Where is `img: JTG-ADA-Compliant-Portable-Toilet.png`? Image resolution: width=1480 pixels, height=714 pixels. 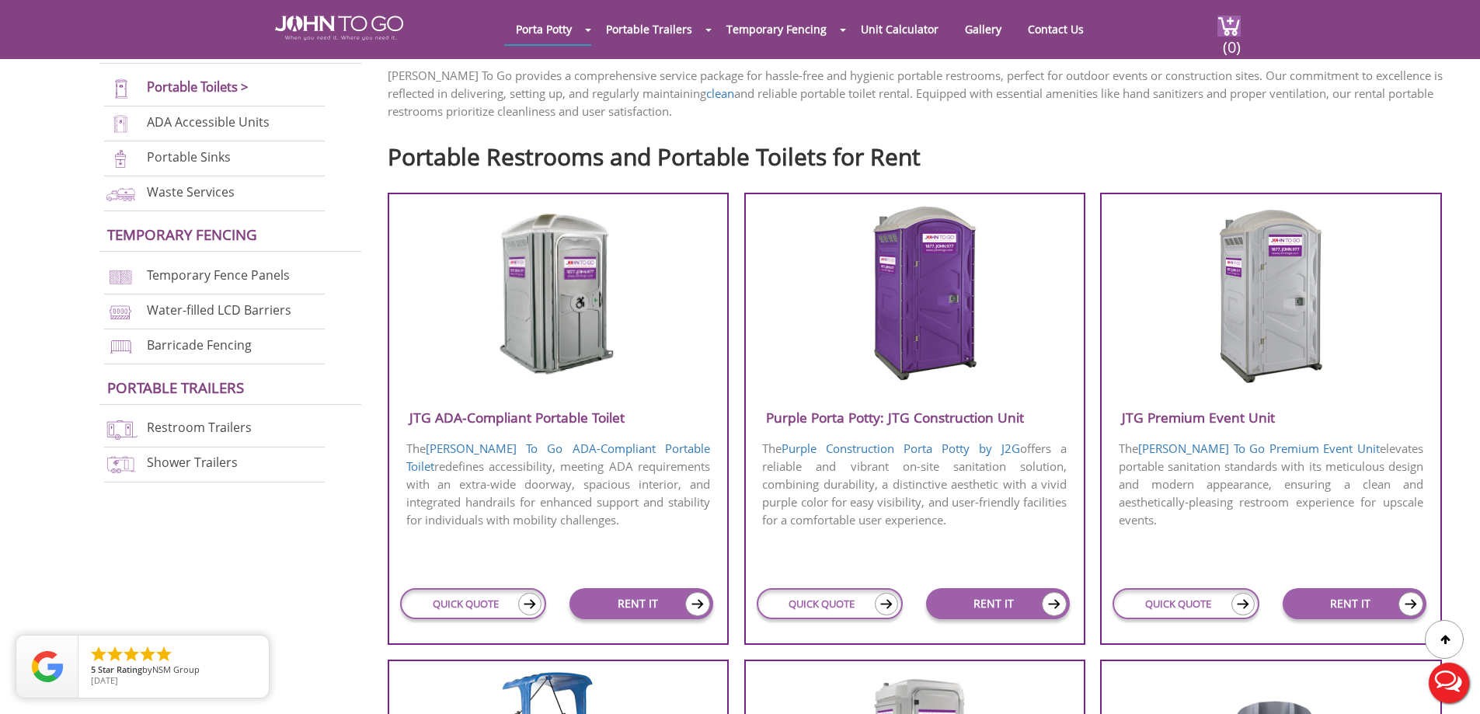
img: JTG-ADA-Compliant-Portable-Toilet.png is located at coordinates (558, 294).